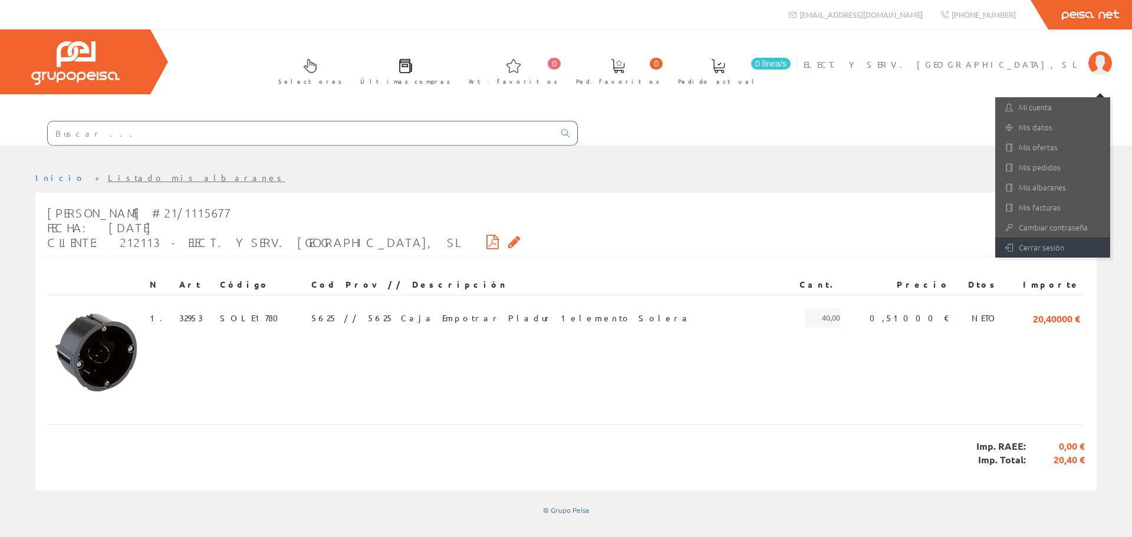 Image resolution: width=1132 pixels, height=537 pixels. What do you see at coordinates (402, 70) in the screenshot?
I see `a: Últimas compras` at bounding box center [402, 70].